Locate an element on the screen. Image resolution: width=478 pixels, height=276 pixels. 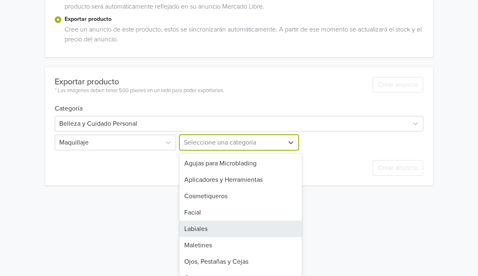
div: * Las imágenes deben tener 500 píxeles en un lado para poder exportarlas. is located at coordinates (139, 91).